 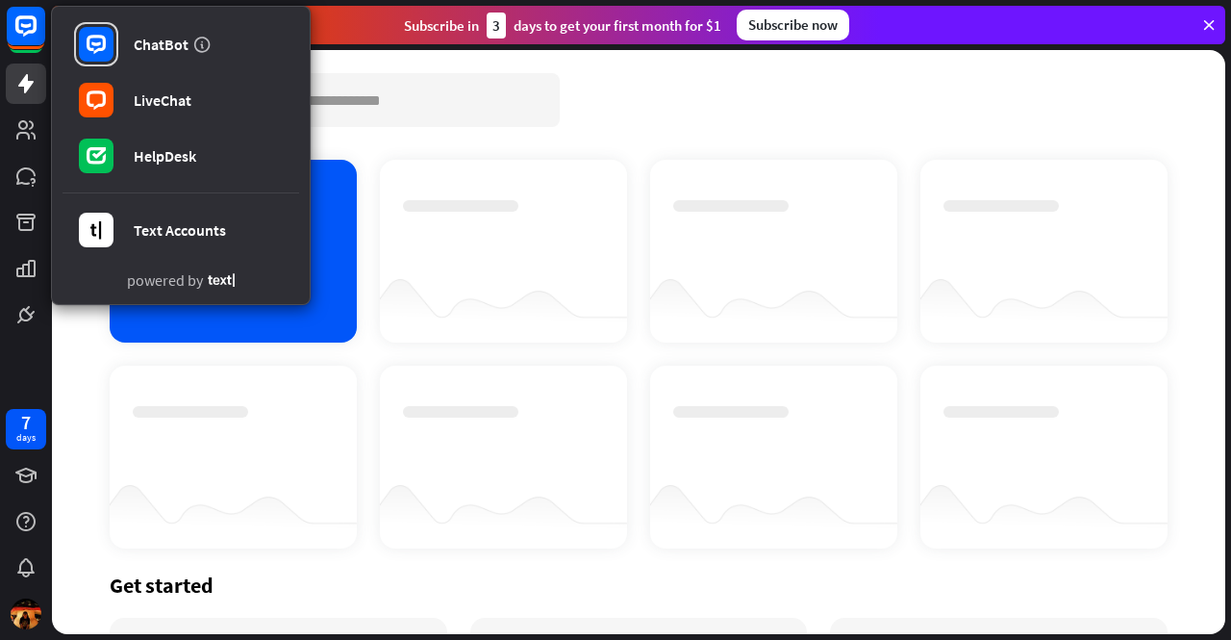 What do you see at coordinates (44, 37) in the screenshot?
I see `button: Open LiveChat chat widget` at bounding box center [44, 37].